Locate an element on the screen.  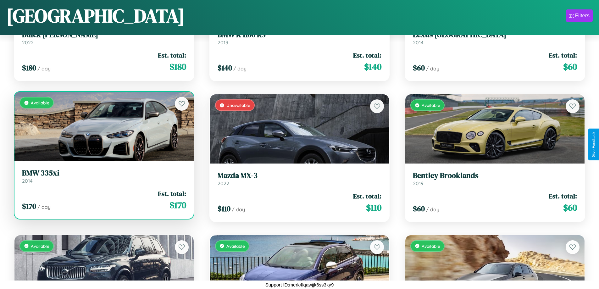
a: Bentley Brooklands2019 is located at coordinates (495, 179).